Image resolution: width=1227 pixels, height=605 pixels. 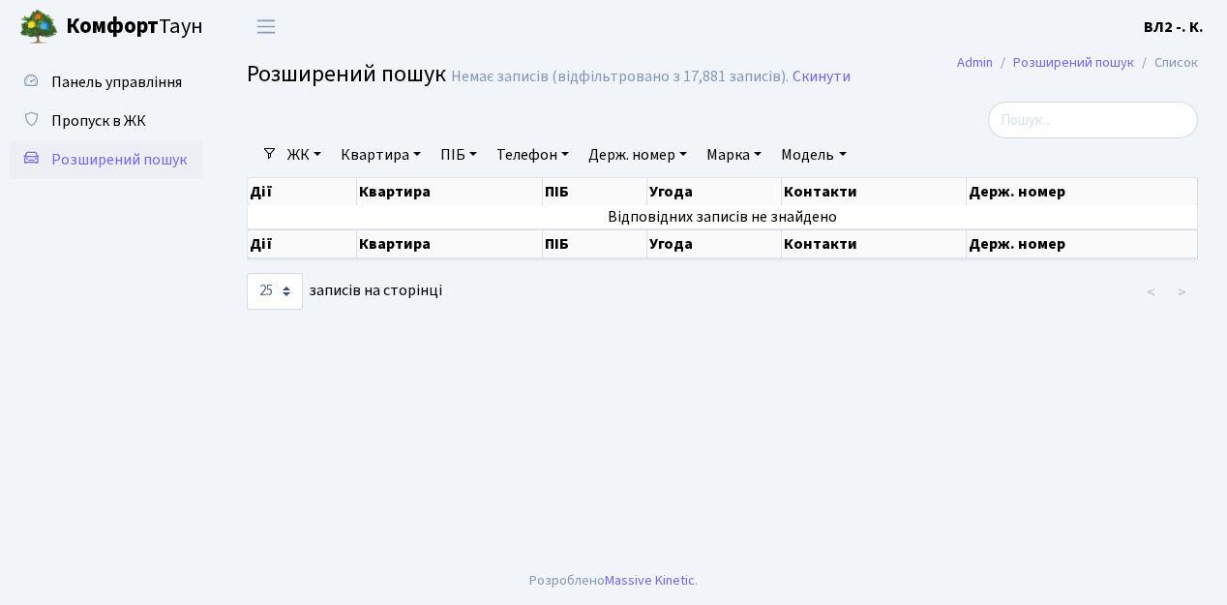 What do you see at coordinates (532, 155) in the screenshot?
I see `a: Телефон` at bounding box center [532, 155].